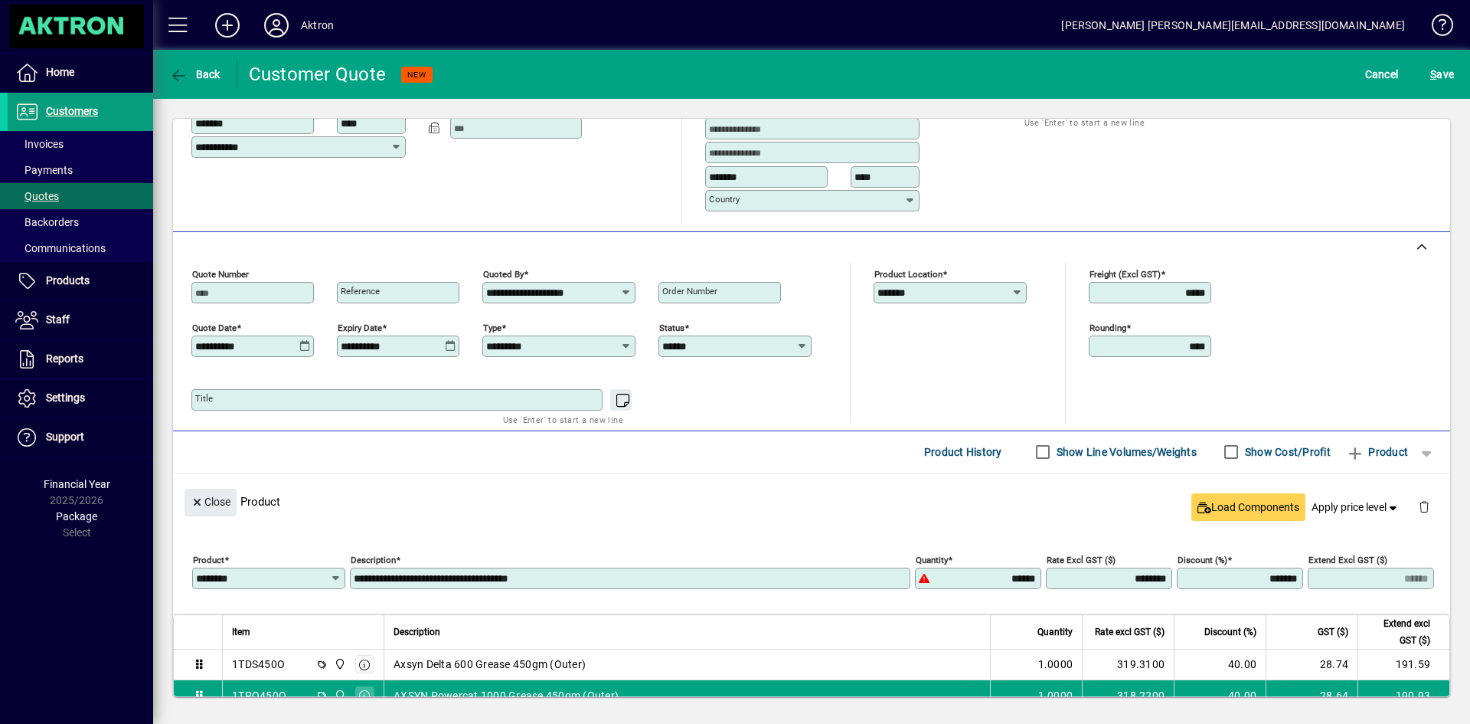 The width and height of the screenshot is (1470, 724). I want to click on button: Back, so click(194, 74).